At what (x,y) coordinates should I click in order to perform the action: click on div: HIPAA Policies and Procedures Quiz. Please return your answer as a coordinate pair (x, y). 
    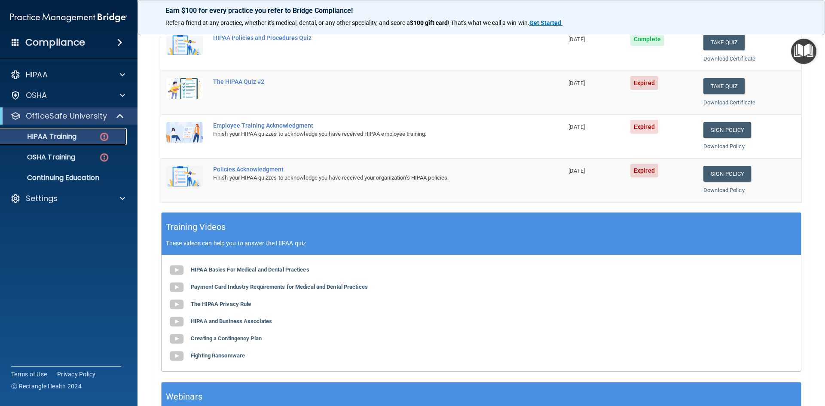
    Looking at the image, I should click on (366, 38).